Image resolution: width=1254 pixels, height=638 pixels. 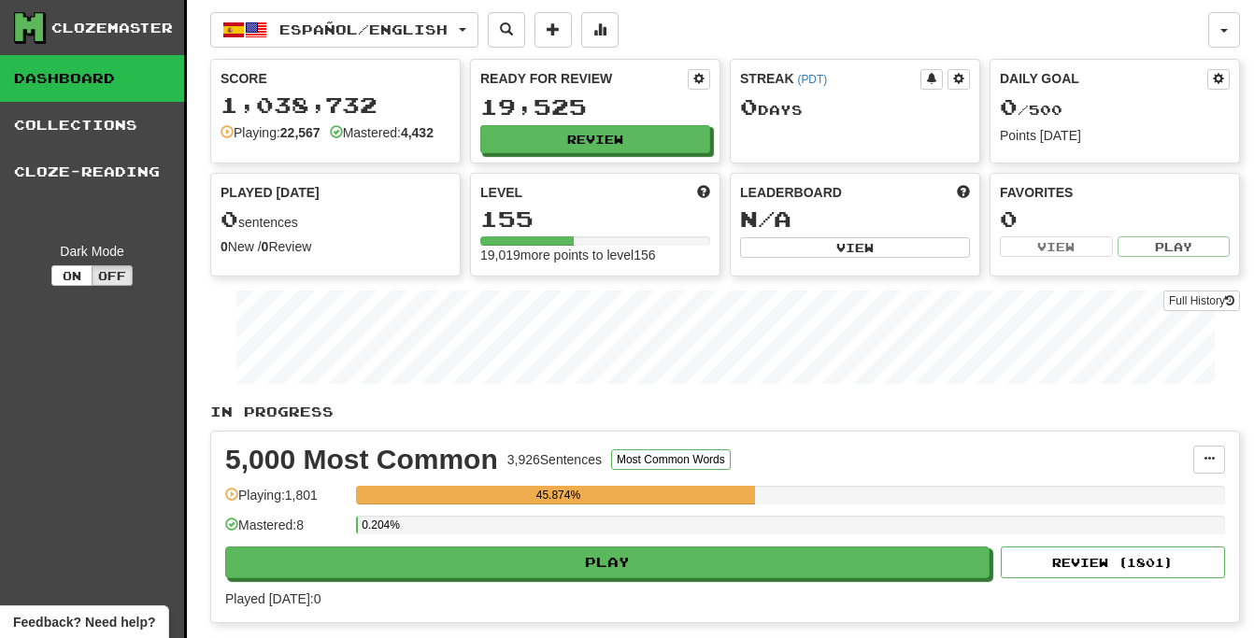 What do you see at coordinates (286, 531) in the screenshot?
I see `div: Mastered: 8` at bounding box center [286, 531].